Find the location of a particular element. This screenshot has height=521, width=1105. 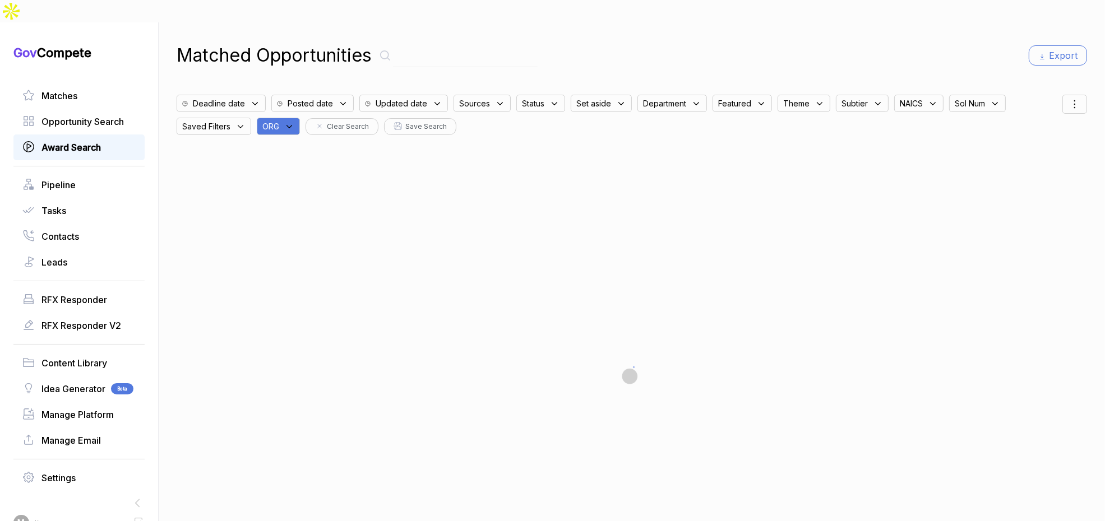

span: Beta is located at coordinates (122, 389).